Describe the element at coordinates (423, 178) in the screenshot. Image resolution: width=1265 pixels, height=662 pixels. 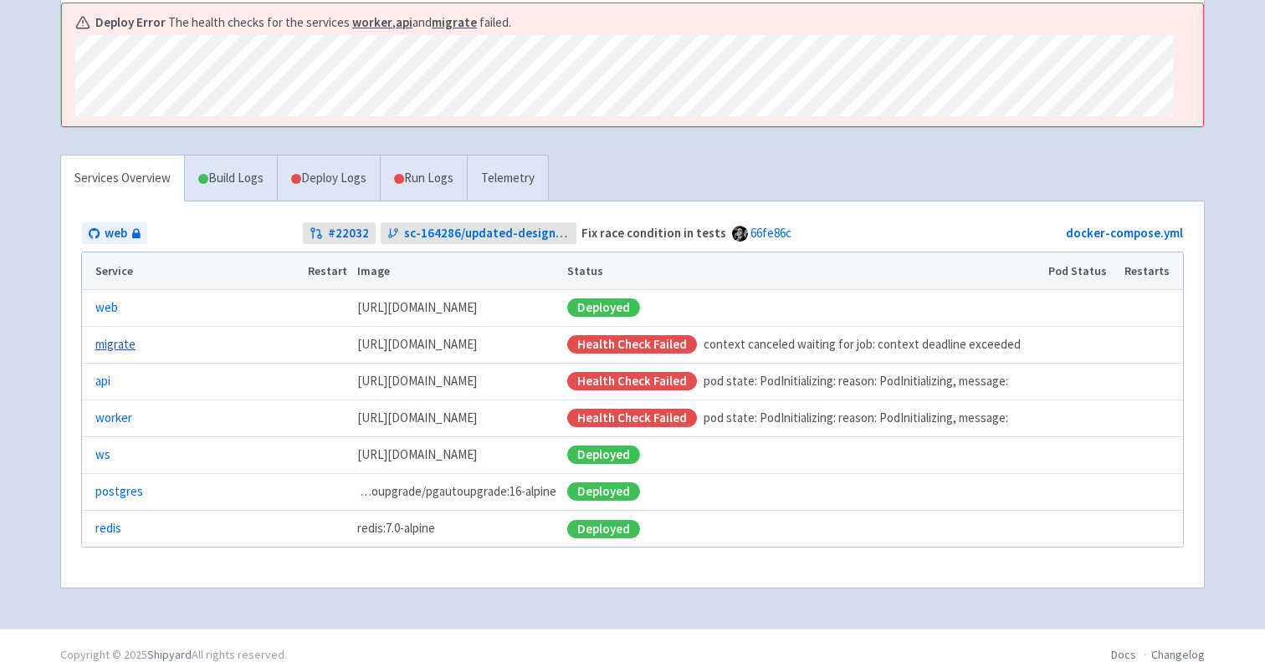
I see `a: Run Logs` at that location.